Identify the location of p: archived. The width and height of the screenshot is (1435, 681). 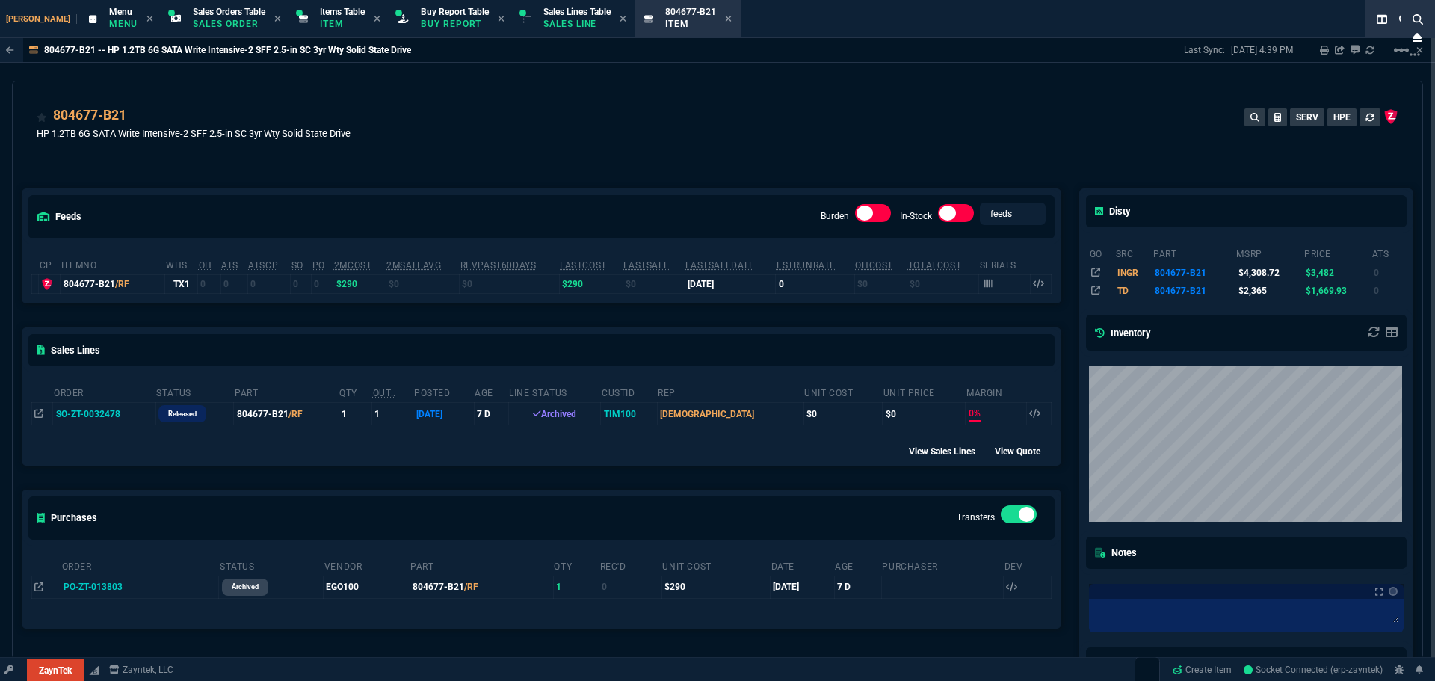
(245, 587).